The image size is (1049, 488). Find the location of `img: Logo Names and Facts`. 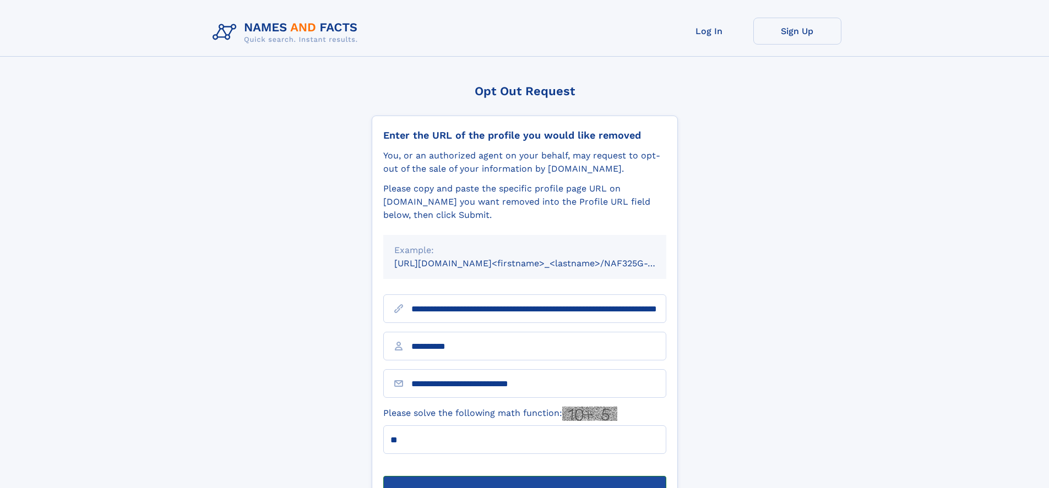

img: Logo Names and Facts is located at coordinates (287, 32).